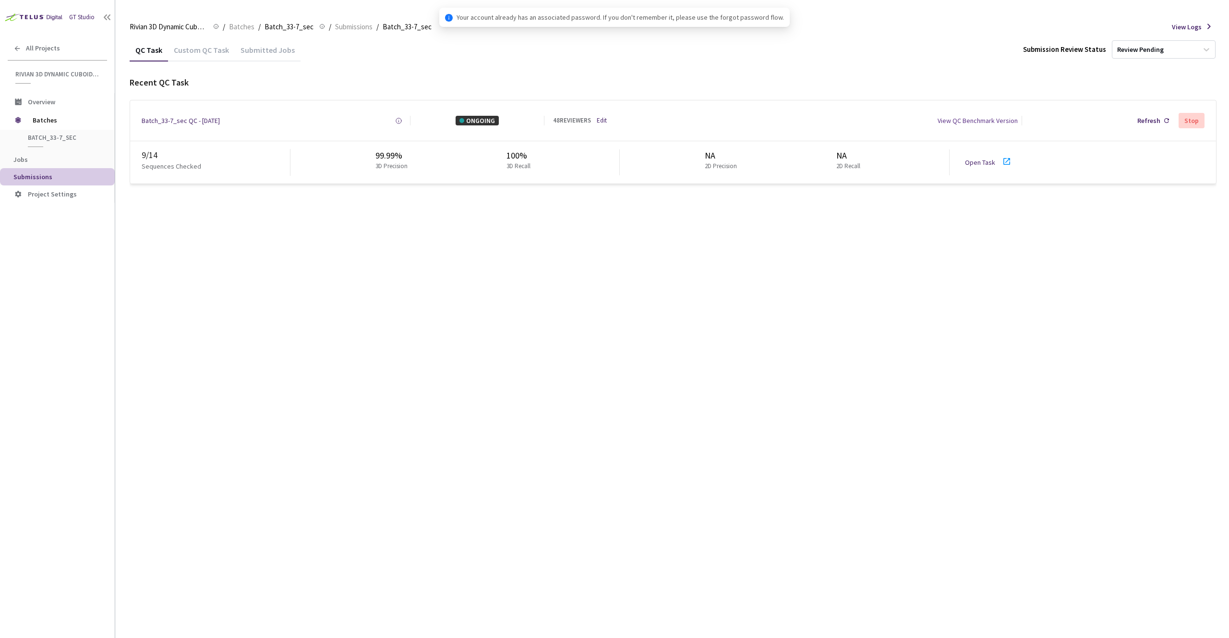  I want to click on span: View Logs, so click(1187, 27).